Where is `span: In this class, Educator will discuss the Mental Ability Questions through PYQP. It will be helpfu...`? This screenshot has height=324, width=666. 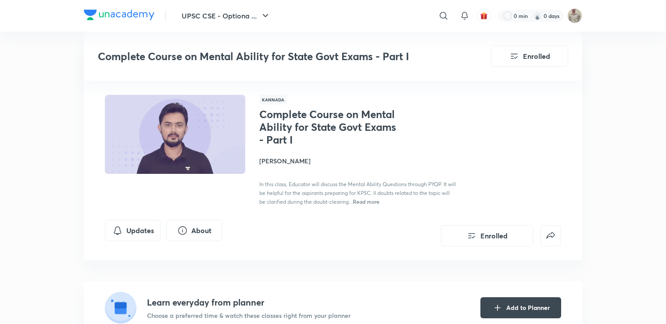 span: In this class, Educator will discuss the Mental Ability Questions through PYQP. It will be helpfu... is located at coordinates (357, 192).